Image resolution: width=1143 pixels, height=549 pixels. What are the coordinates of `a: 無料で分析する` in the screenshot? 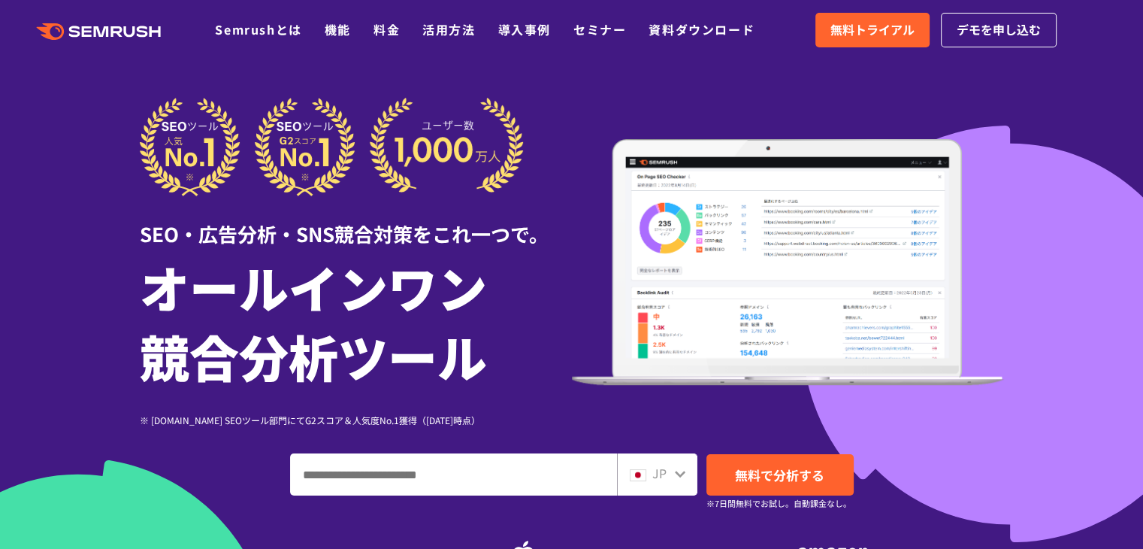 It's located at (780, 474).